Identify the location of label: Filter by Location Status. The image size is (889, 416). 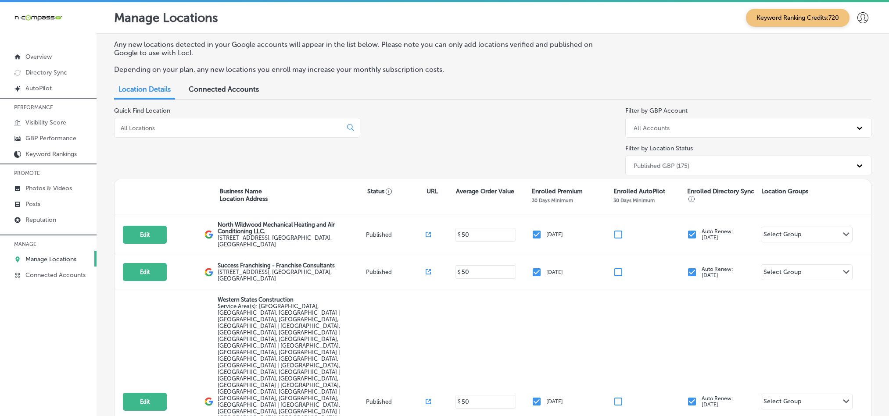
(659, 148).